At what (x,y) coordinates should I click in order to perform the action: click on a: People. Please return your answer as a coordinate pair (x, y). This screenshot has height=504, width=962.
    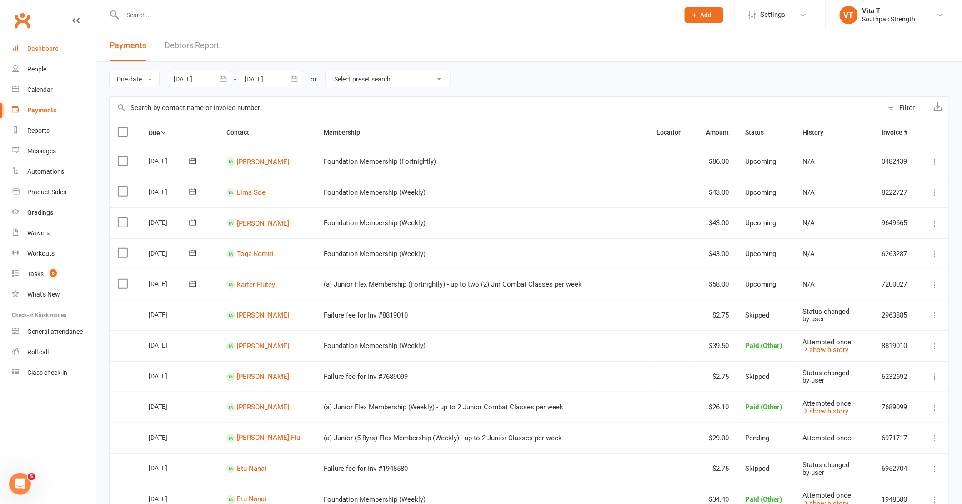
    Looking at the image, I should click on (54, 69).